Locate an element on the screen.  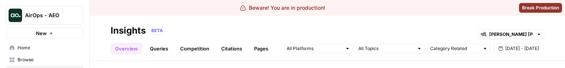
span: AirOps - AEO is located at coordinates (47, 15).